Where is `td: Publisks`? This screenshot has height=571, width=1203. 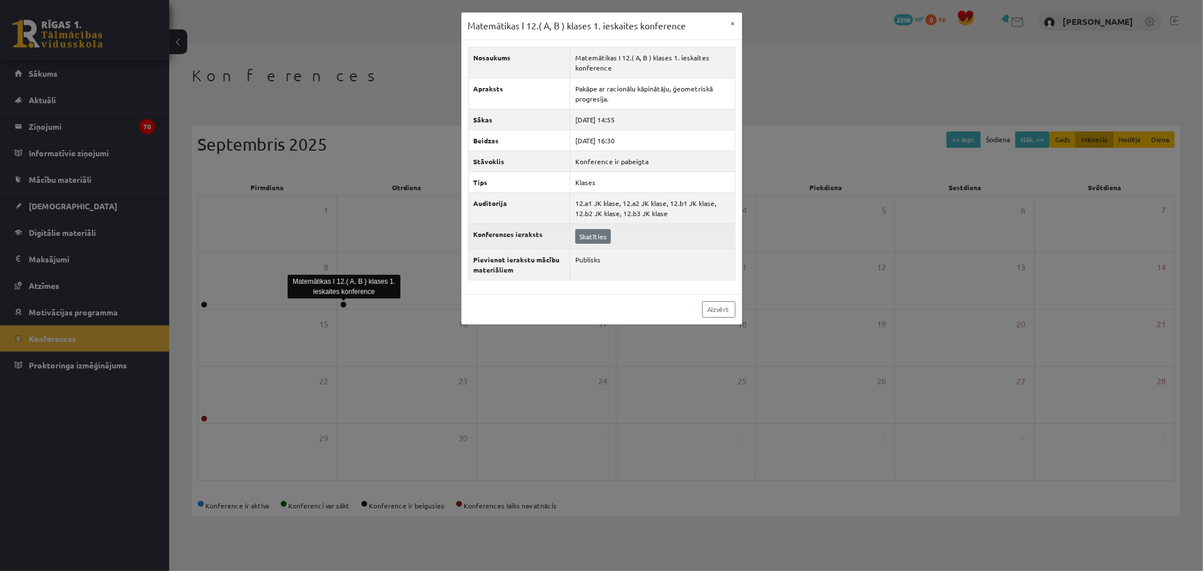
td: Publisks is located at coordinates (652, 264).